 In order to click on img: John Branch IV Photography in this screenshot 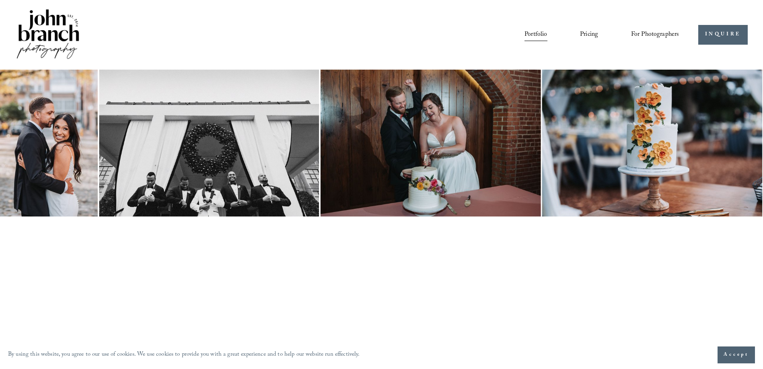, I will do `click(48, 35)`.